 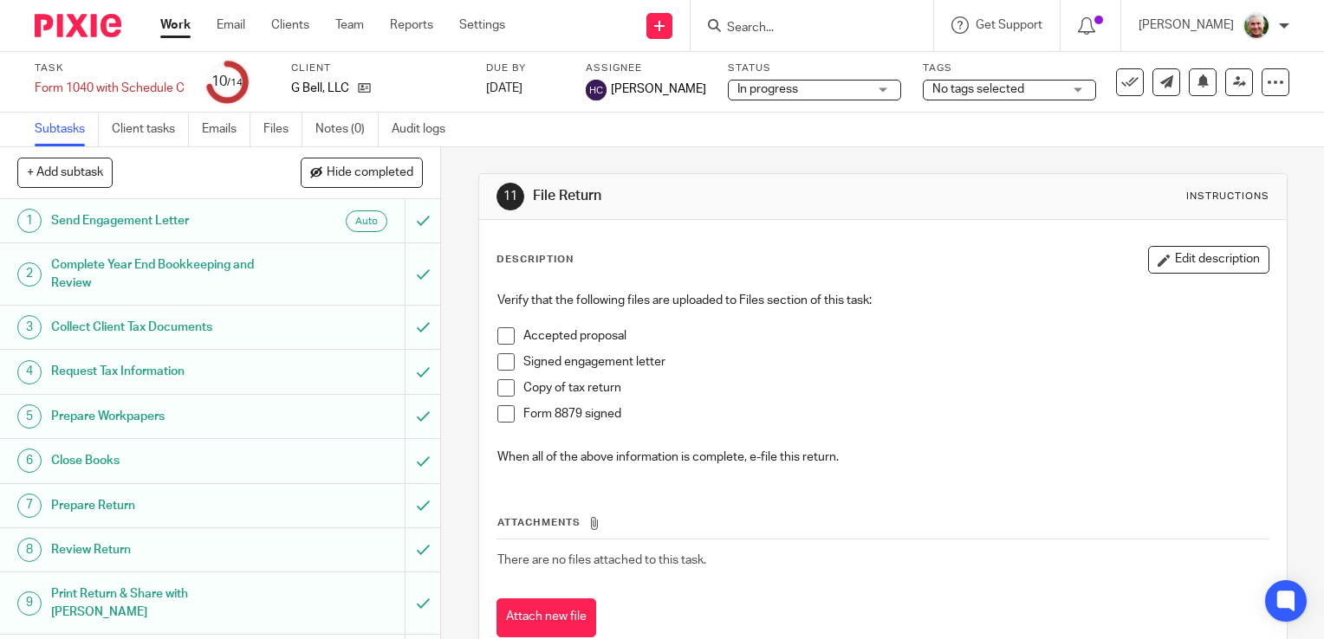 I want to click on p: G Bell, LLC, so click(x=320, y=88).